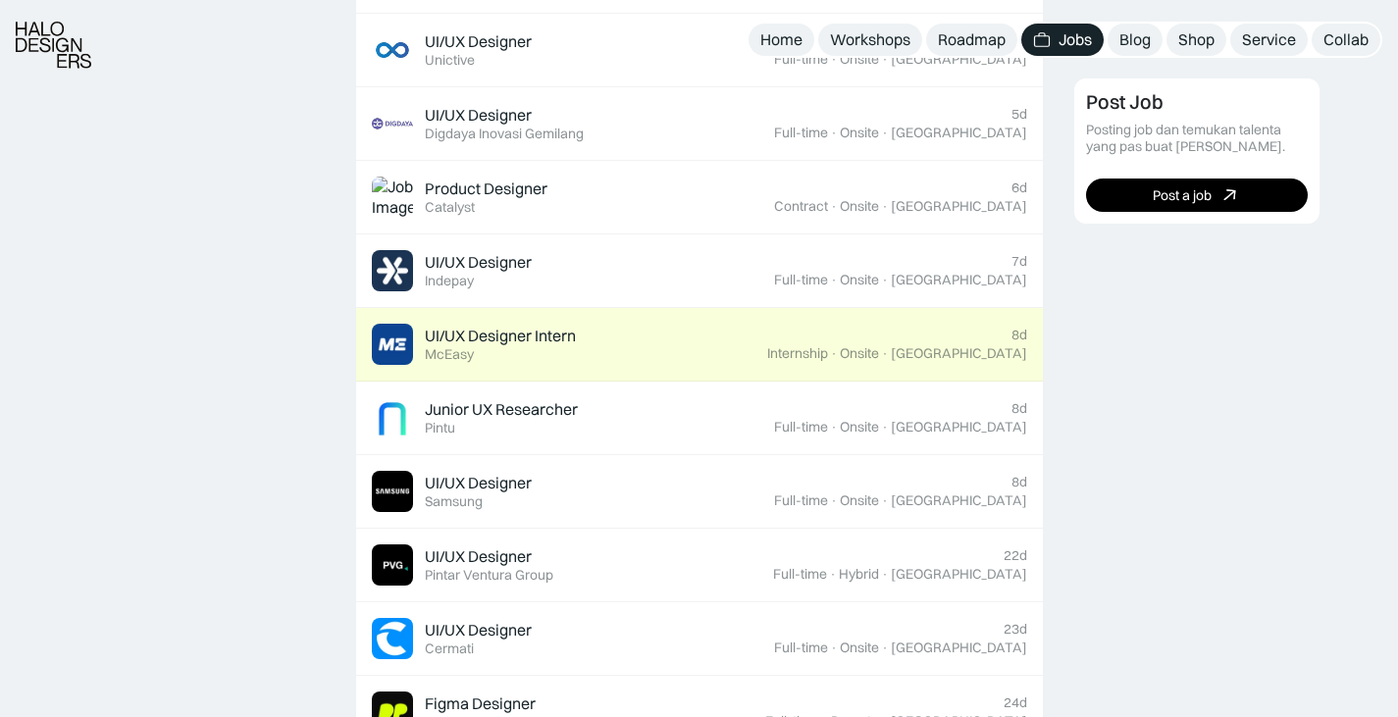  Describe the element at coordinates (449, 648) in the screenshot. I see `div: Cermati` at that location.